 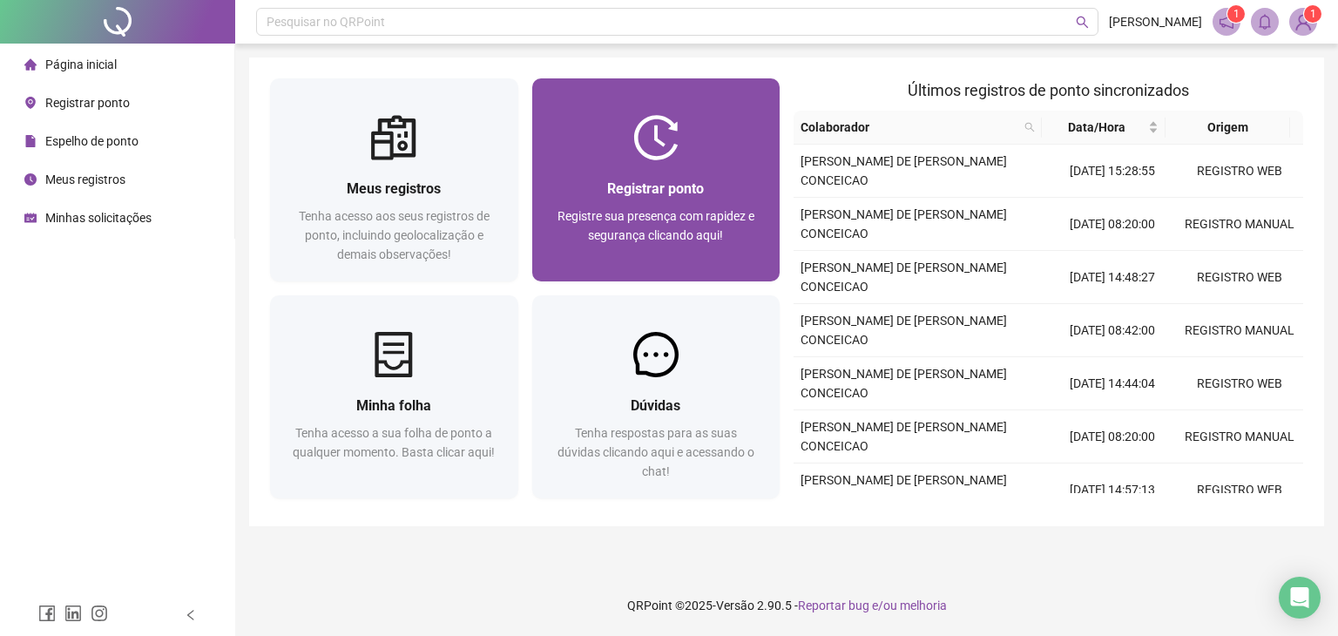 What do you see at coordinates (47, 613) in the screenshot?
I see `span: facebook` at bounding box center [47, 613].